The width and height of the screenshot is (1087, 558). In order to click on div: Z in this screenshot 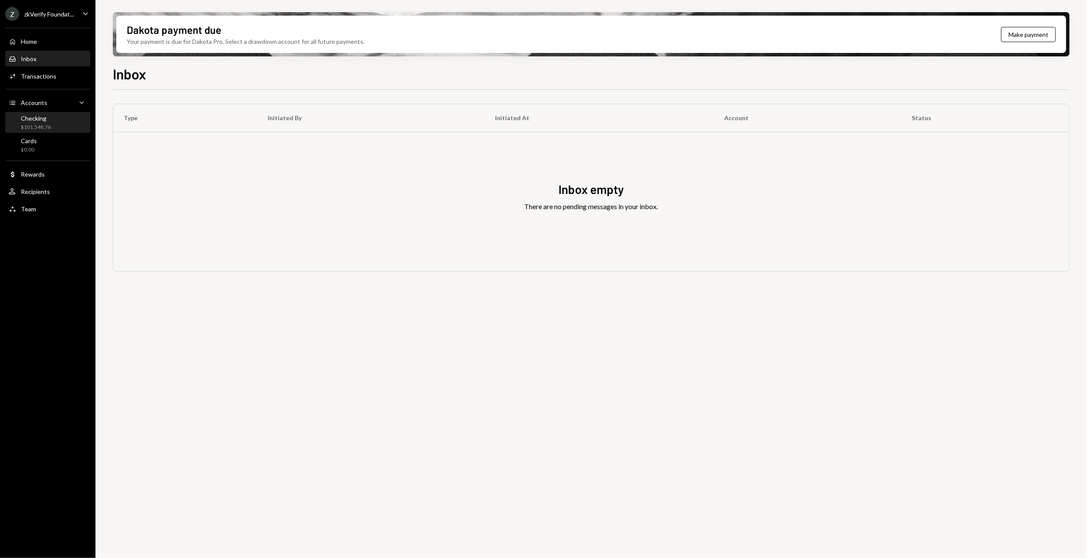, I will do `click(12, 14)`.